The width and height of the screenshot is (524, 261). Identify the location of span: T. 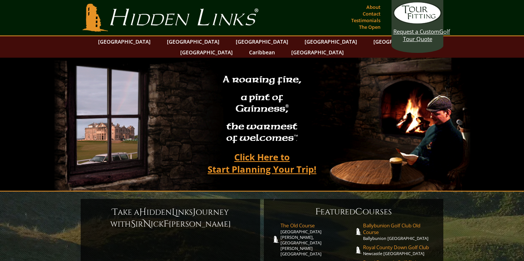
(115, 213).